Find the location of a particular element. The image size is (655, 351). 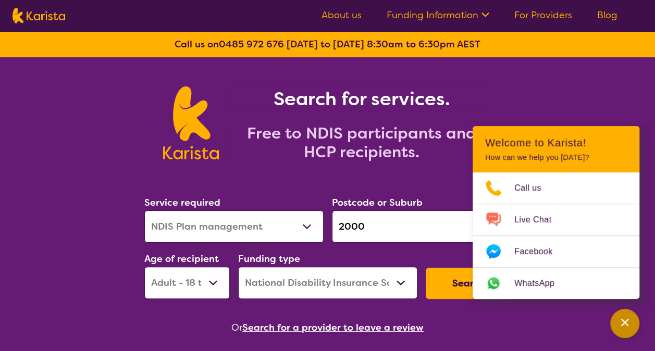

h2: Free to NDIS participants and HCP recipients. is located at coordinates (362, 143).